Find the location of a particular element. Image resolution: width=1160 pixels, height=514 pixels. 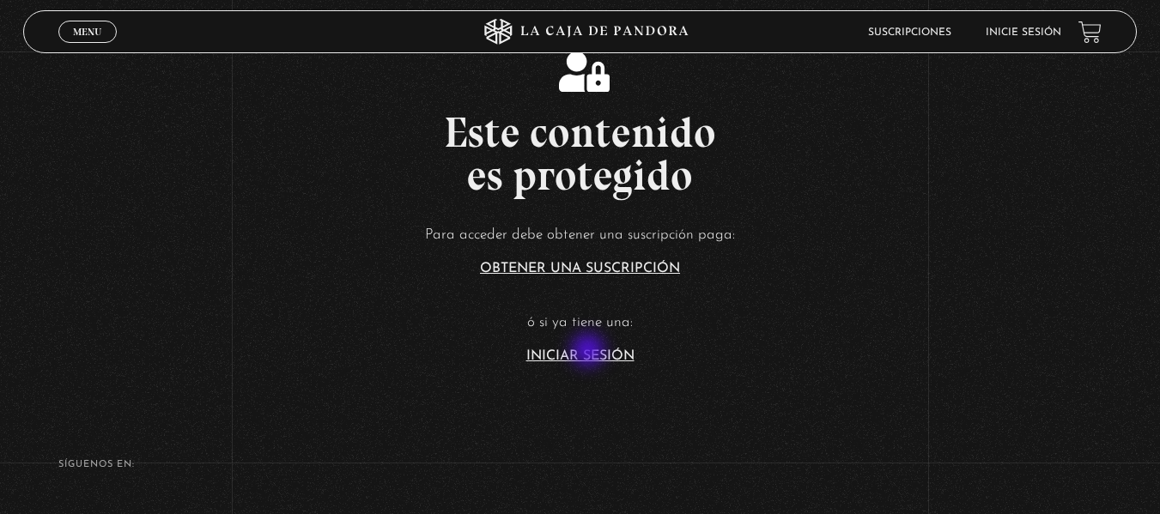

a: Suscripciones is located at coordinates (910, 33).